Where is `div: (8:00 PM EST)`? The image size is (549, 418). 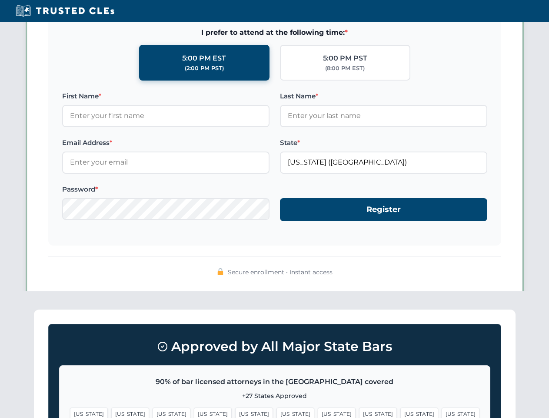 div: (8:00 PM EST) is located at coordinates (345, 68).